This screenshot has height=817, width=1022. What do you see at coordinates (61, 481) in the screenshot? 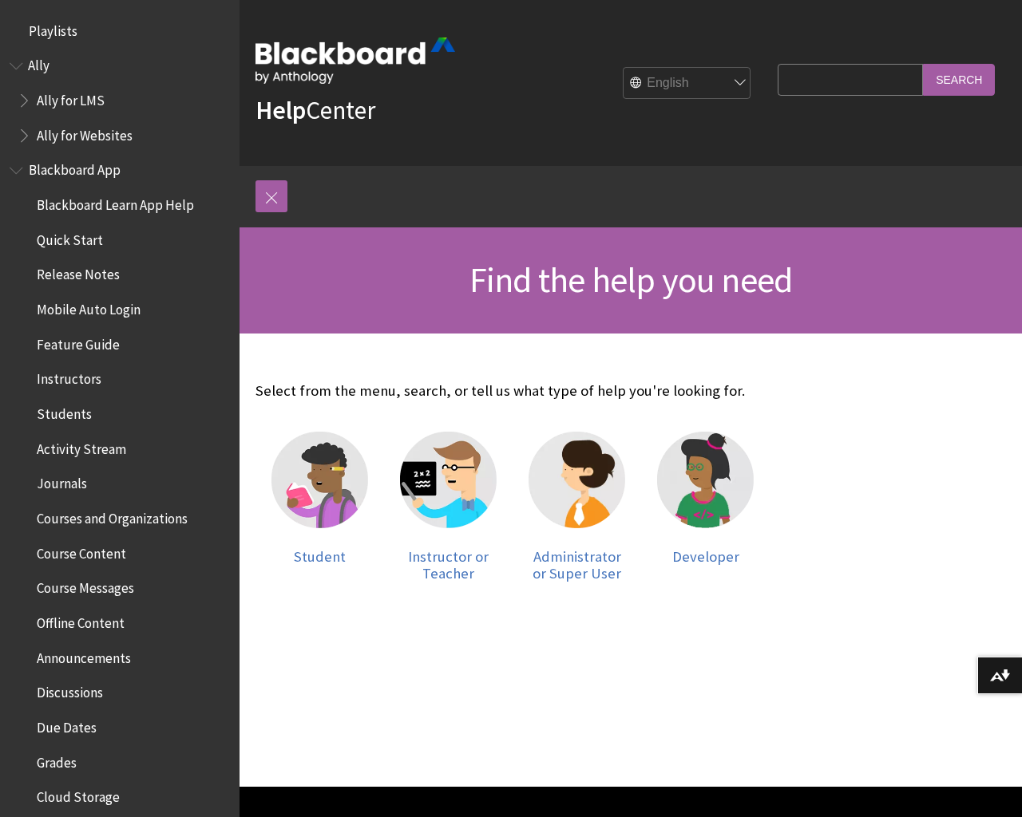
I see `span: Journals` at bounding box center [61, 481].